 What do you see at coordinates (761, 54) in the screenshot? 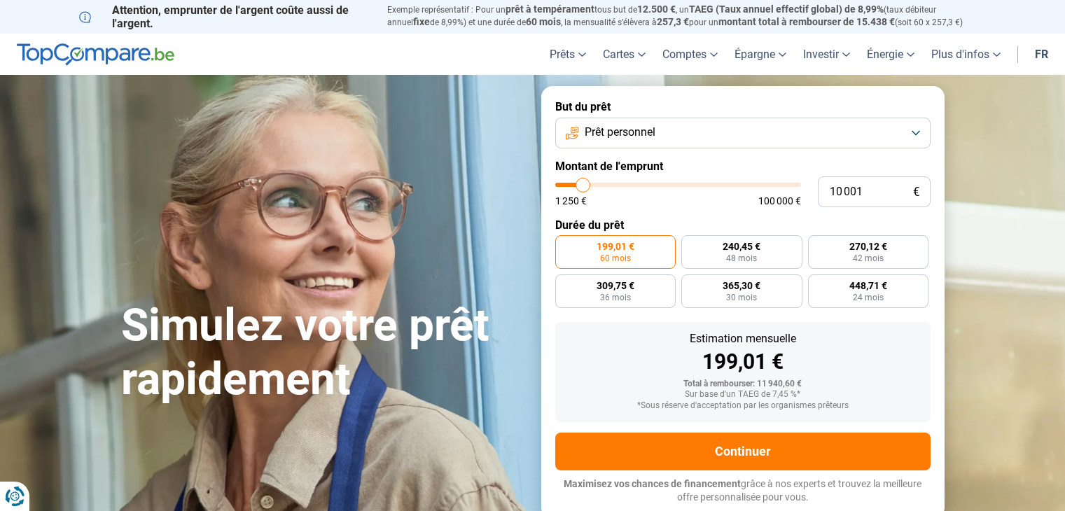
I see `a: Épargne` at bounding box center [761, 54].